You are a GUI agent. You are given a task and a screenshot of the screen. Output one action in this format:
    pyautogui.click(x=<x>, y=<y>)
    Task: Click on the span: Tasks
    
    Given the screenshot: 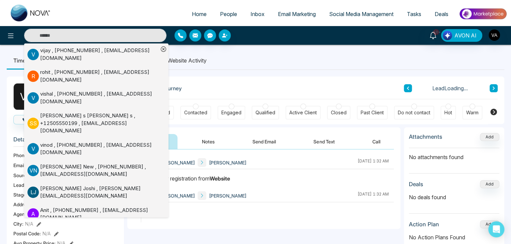 What is the action you would take?
    pyautogui.click(x=414, y=14)
    